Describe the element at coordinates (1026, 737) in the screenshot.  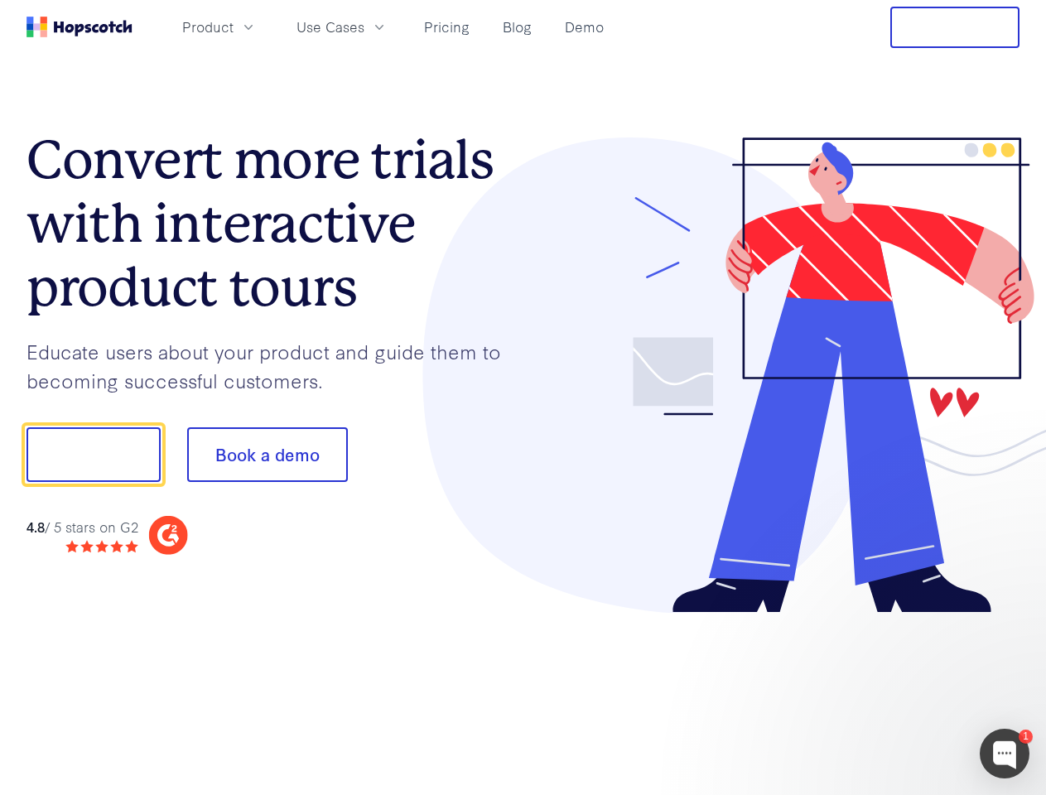
I see `div: 1` at that location.